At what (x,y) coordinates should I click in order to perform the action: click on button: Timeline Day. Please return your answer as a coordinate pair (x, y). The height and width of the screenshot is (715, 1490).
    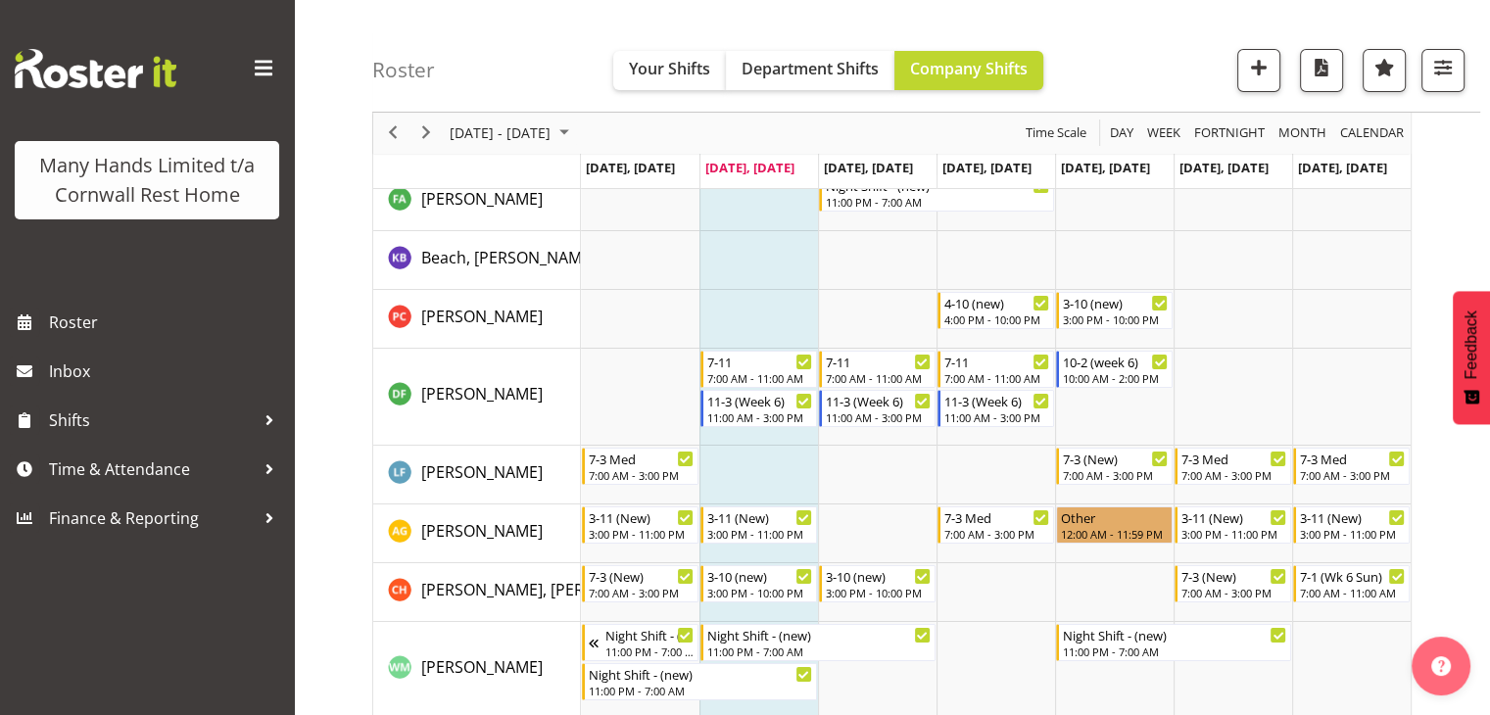
    Looking at the image, I should click on (1121, 133).